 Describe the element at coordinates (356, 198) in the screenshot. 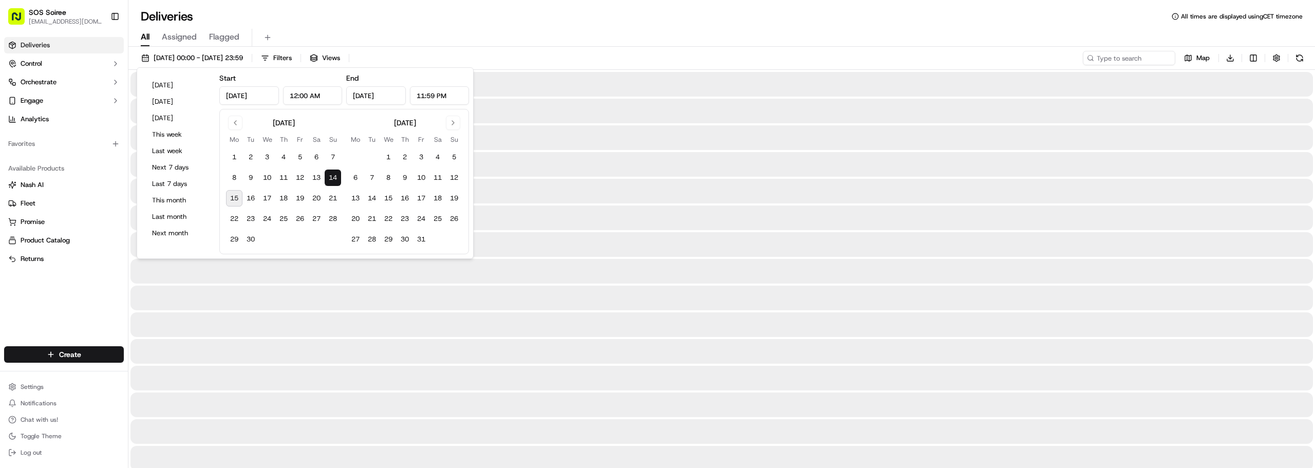

I see `button: 13` at that location.